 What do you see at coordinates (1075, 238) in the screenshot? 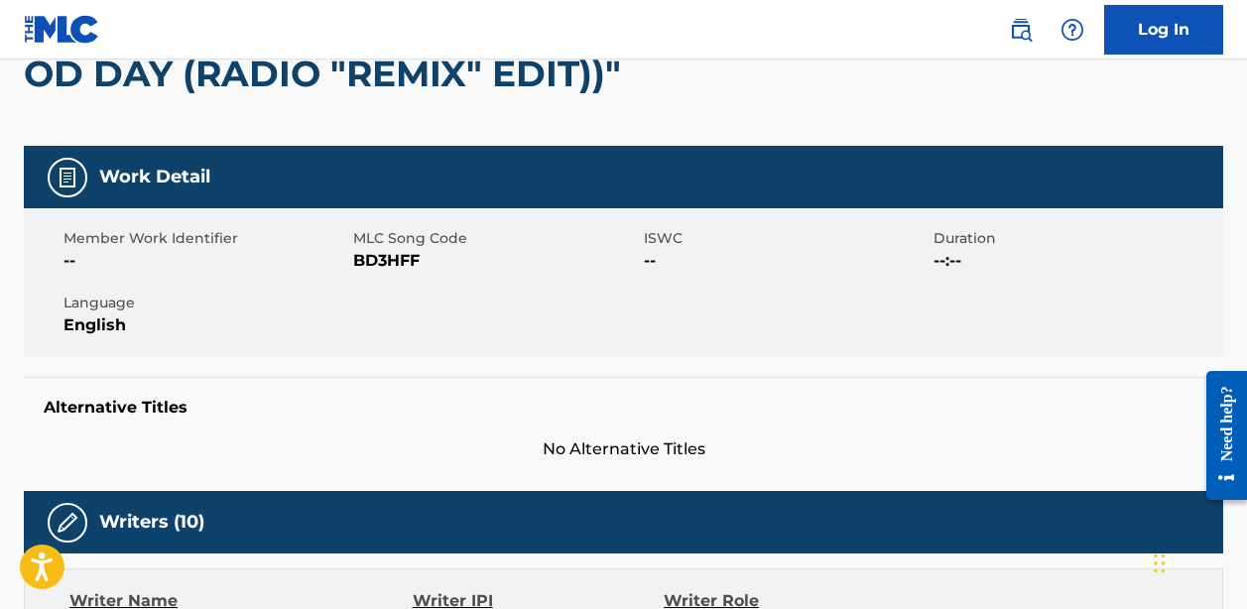
I see `span: Duration` at bounding box center [1075, 238].